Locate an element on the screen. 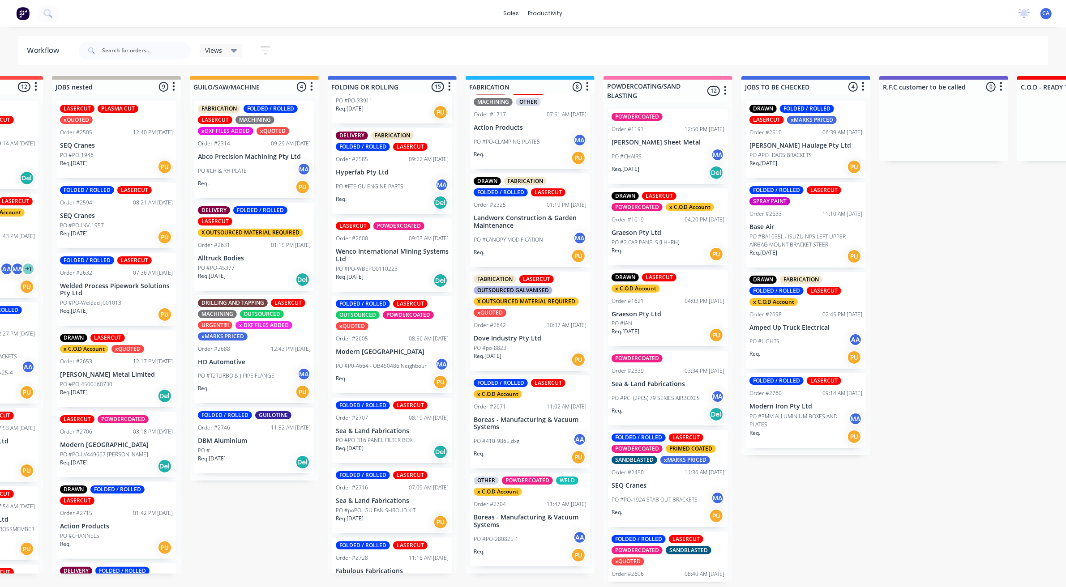 This screenshot has width=1066, height=587. div: MA is located at coordinates (442, 364).